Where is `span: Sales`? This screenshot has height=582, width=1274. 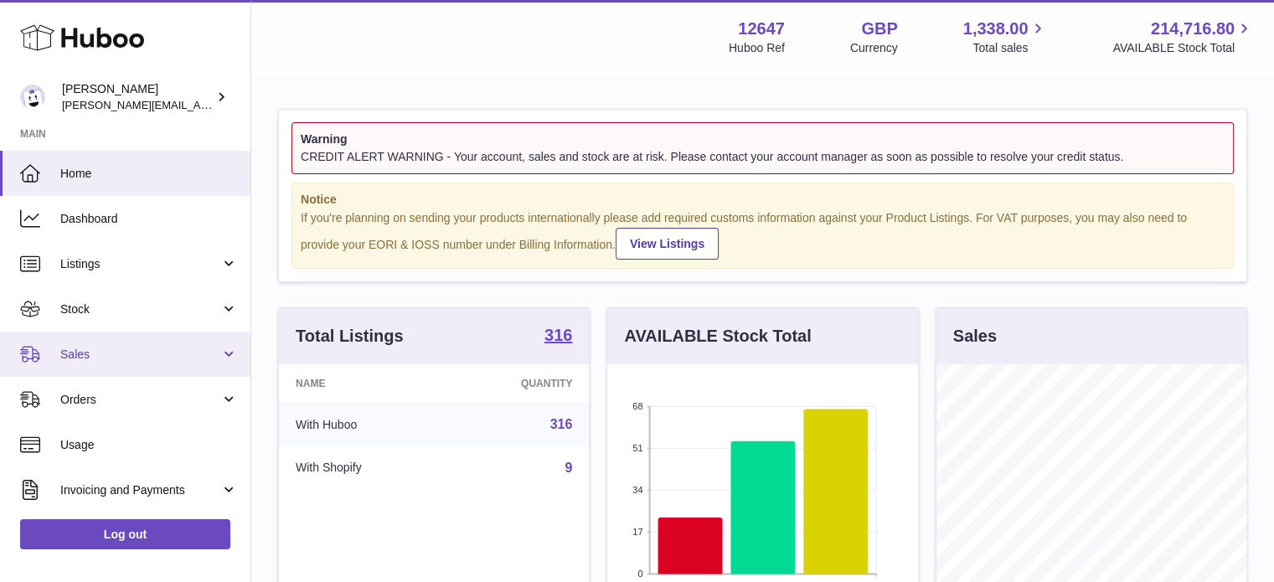 span: Sales is located at coordinates (140, 354).